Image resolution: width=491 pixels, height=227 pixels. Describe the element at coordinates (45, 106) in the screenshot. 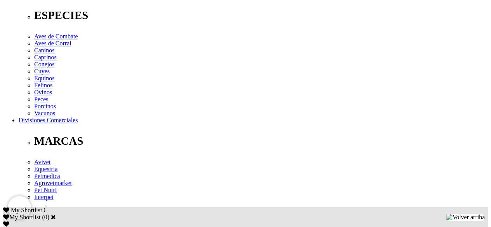

I see `a: Porcinos` at that location.